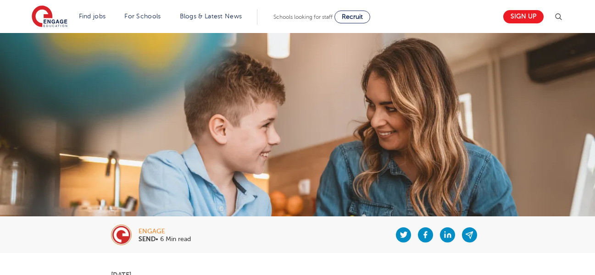 The height and width of the screenshot is (275, 595). What do you see at coordinates (142, 16) in the screenshot?
I see `a: For Schools` at bounding box center [142, 16].